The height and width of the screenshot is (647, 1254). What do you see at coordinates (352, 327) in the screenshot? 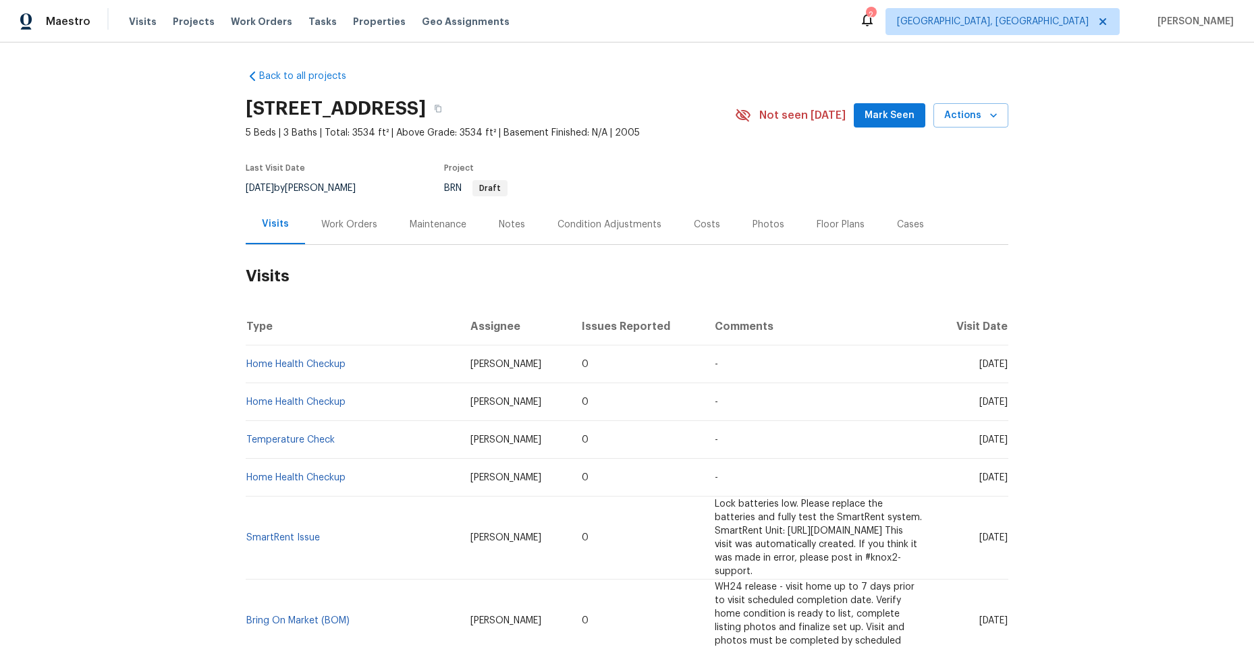
I see `th: Type` at bounding box center [352, 327].